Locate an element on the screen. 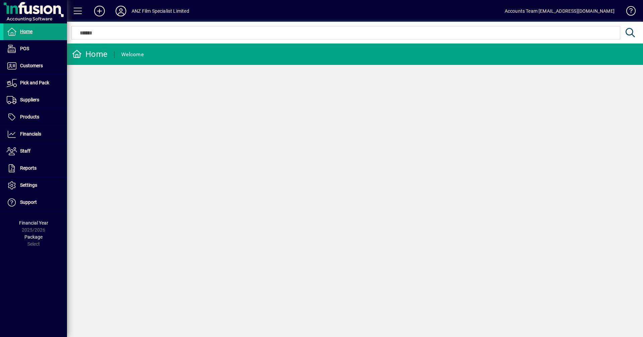 The image size is (643, 337). span: Financials is located at coordinates (30, 134).